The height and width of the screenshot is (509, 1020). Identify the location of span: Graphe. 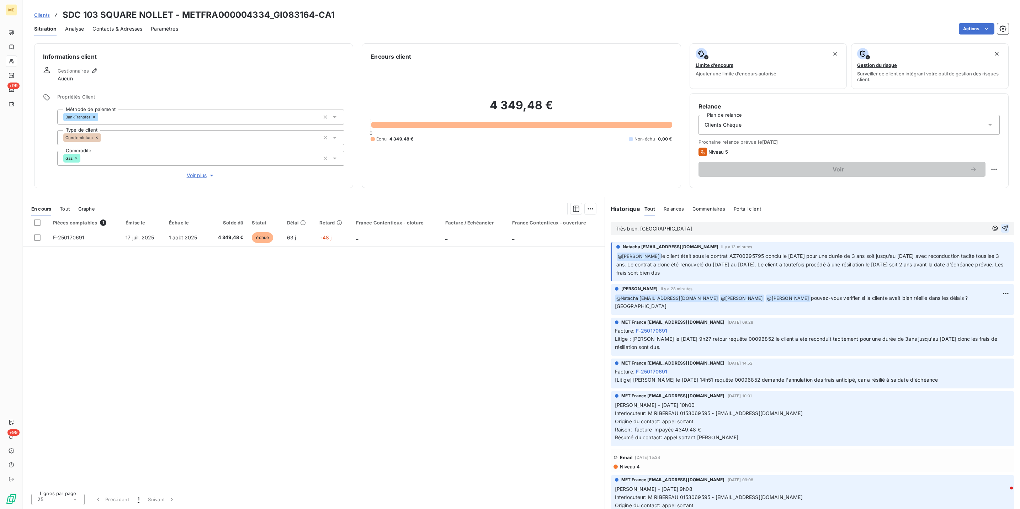
(86, 209).